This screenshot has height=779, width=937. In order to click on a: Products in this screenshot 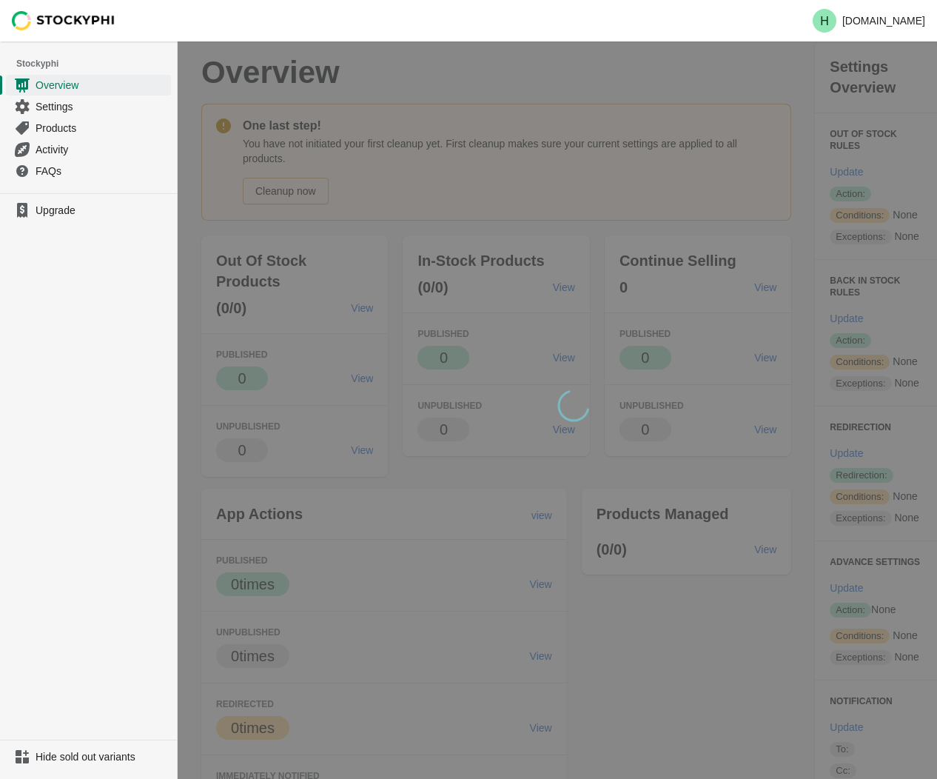, I will do `click(88, 127)`.